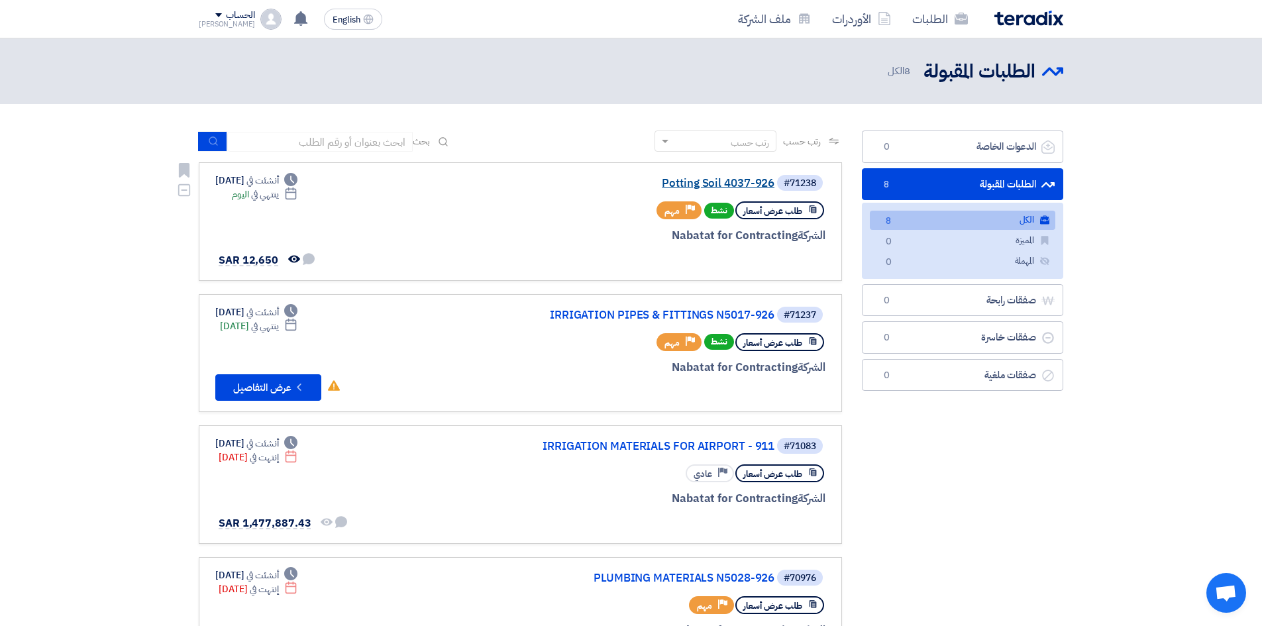 This screenshot has width=1262, height=626. I want to click on a: ملف الشركة, so click(774, 19).